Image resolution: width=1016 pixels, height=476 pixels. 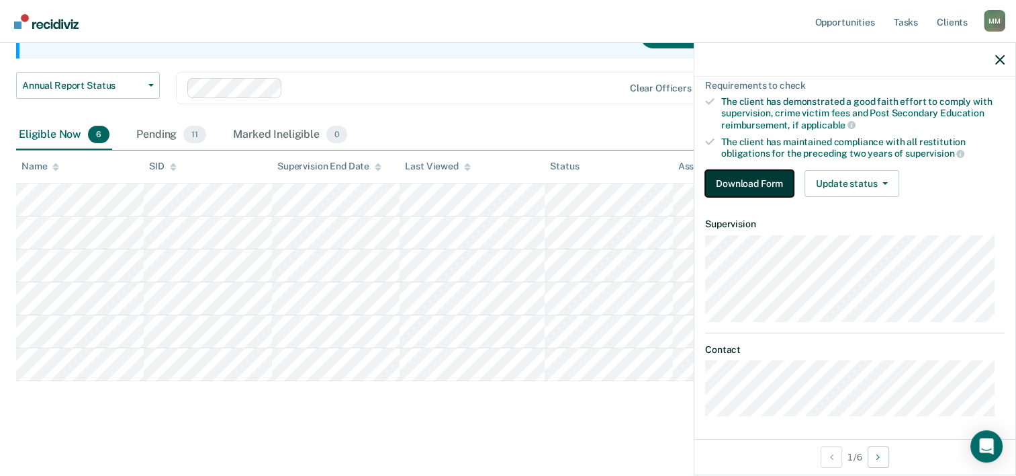 What do you see at coordinates (329, 166) in the screenshot?
I see `div: Supervision End Date` at bounding box center [329, 166].